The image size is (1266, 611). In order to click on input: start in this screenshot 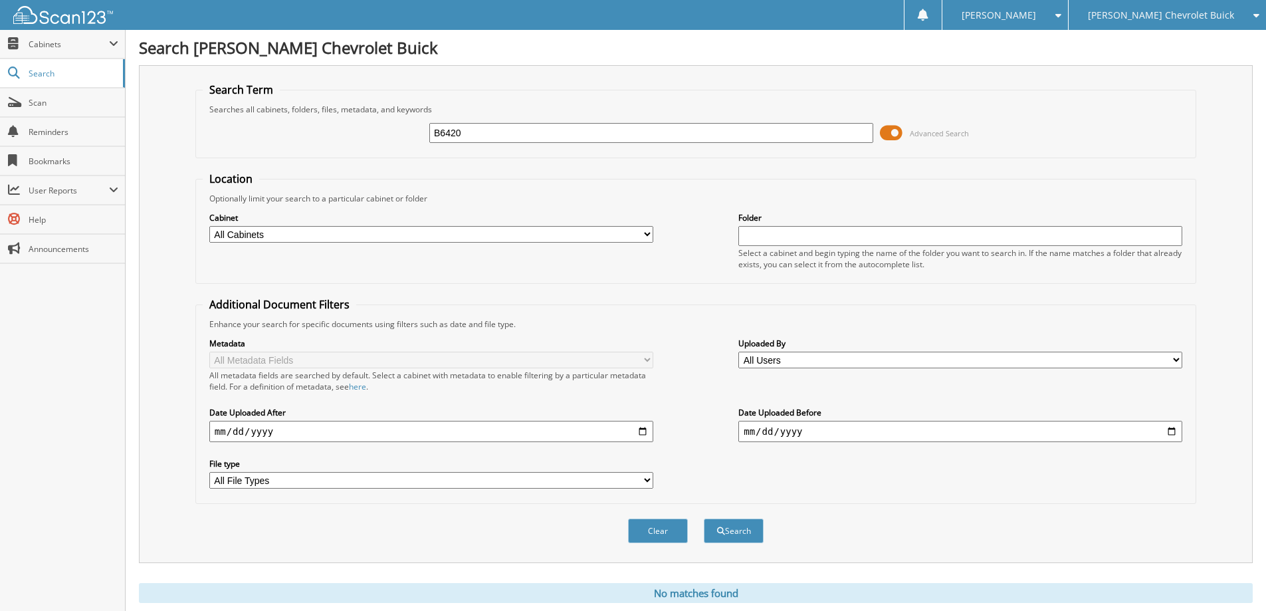, I will do `click(431, 431)`.